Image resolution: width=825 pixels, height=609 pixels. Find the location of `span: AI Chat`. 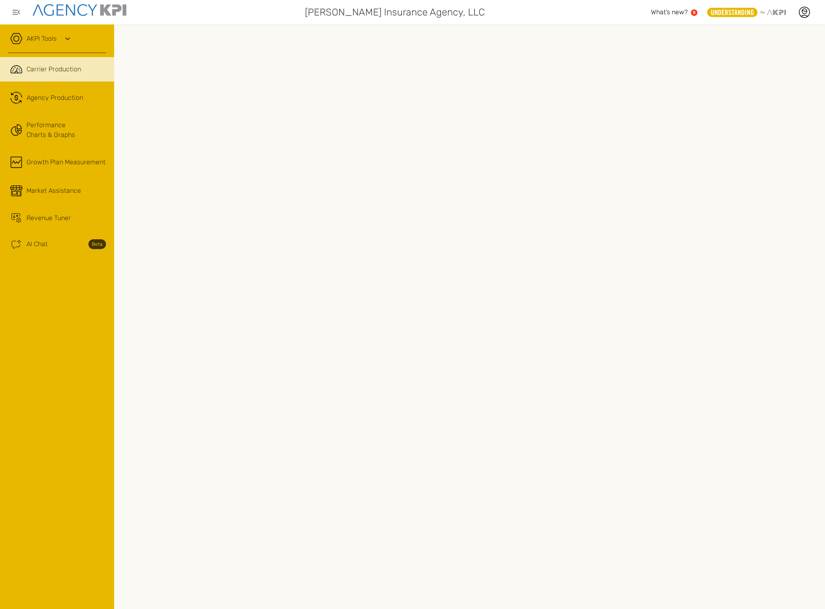

span: AI Chat is located at coordinates (37, 244).